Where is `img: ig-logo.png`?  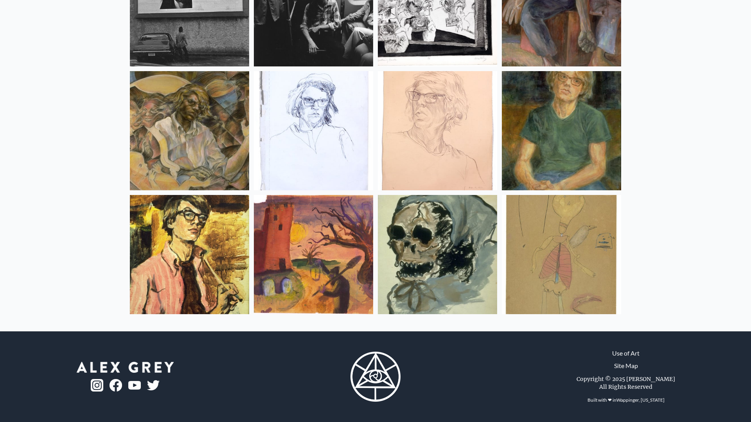 img: ig-logo.png is located at coordinates (97, 386).